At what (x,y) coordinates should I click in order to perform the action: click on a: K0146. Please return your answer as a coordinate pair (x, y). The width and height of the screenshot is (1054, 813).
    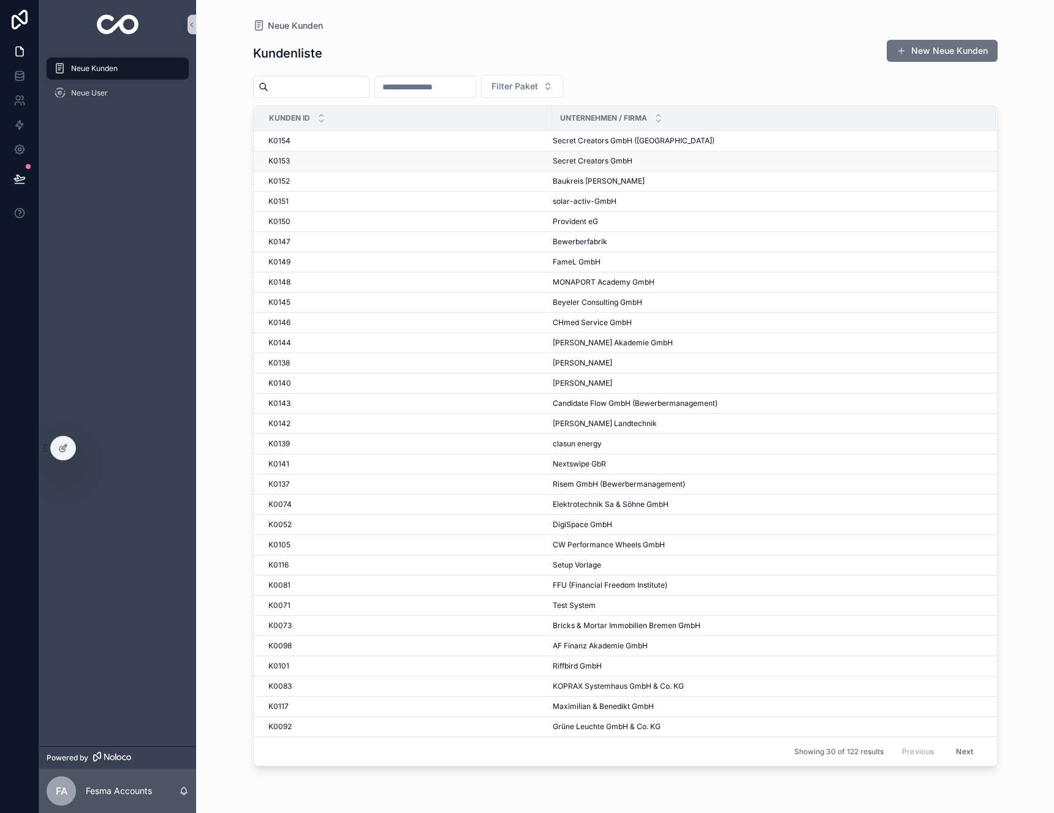
    Looking at the image, I should click on (406, 323).